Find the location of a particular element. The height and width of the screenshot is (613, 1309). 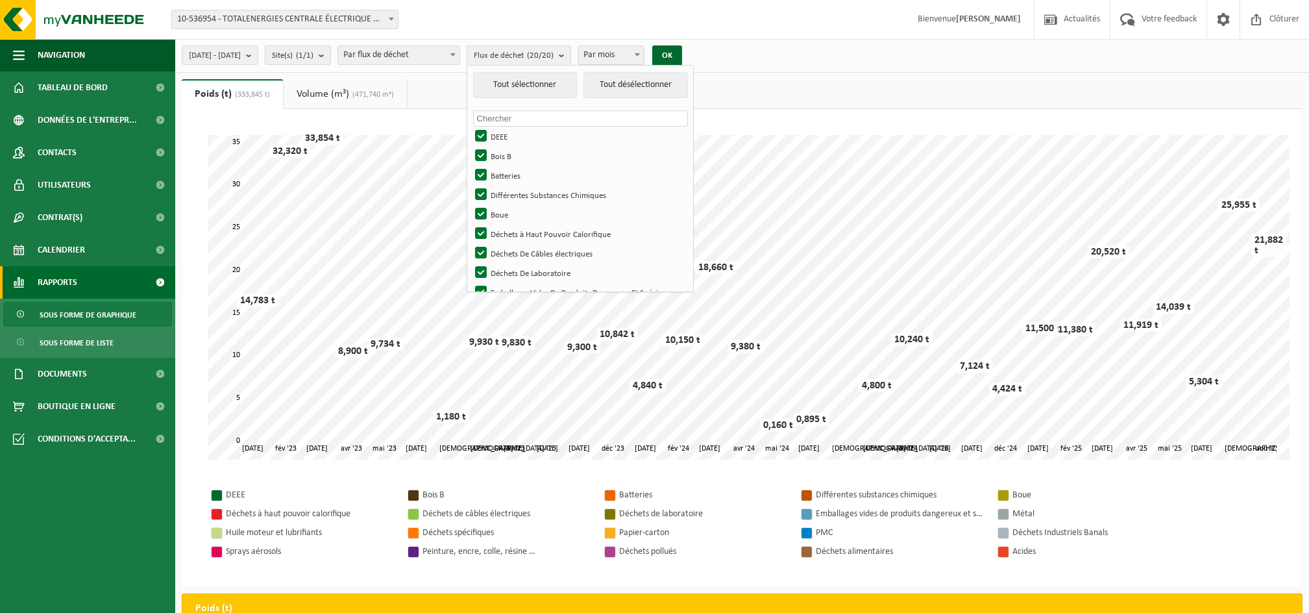

div: Bois B is located at coordinates (507, 494).